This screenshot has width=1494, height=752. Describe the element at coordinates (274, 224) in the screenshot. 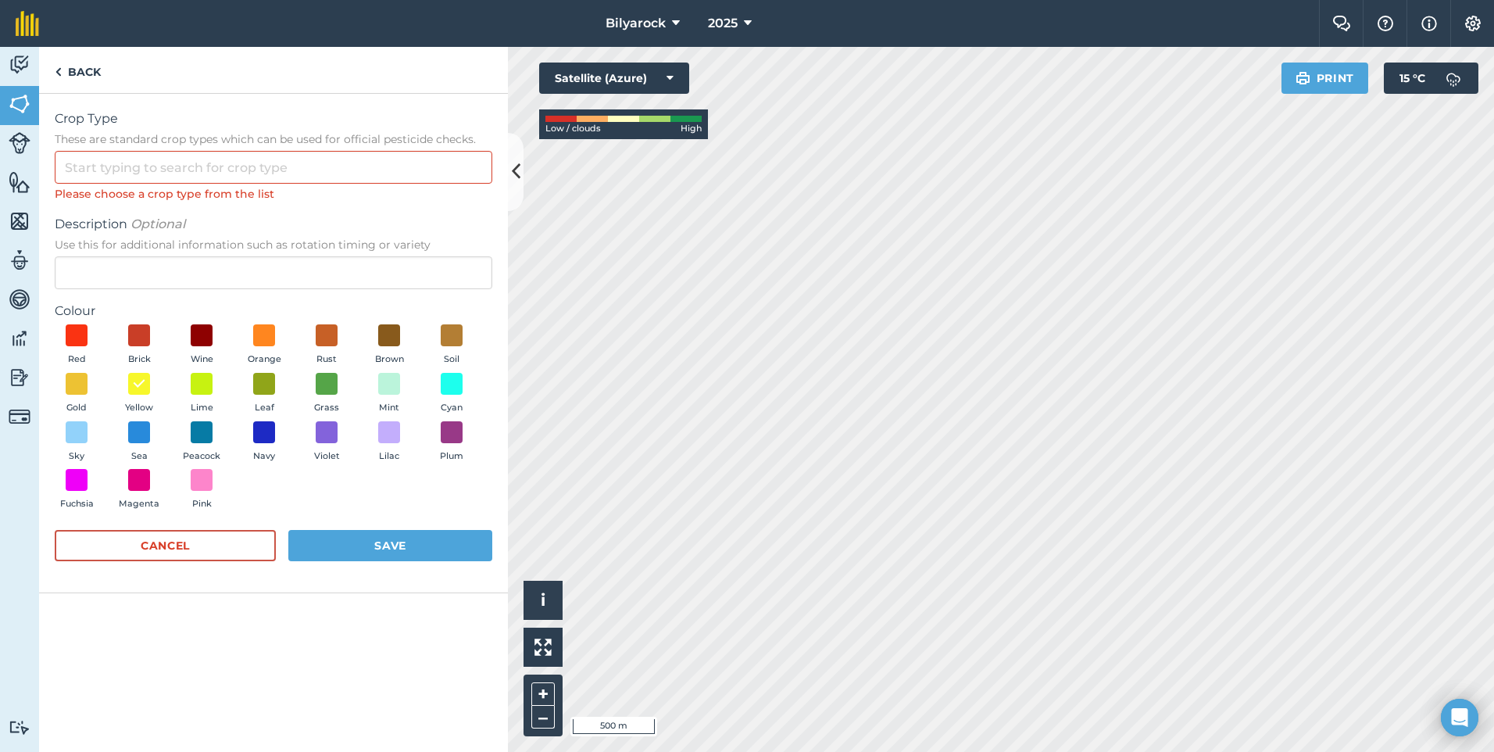

I see `span: Description` at that location.